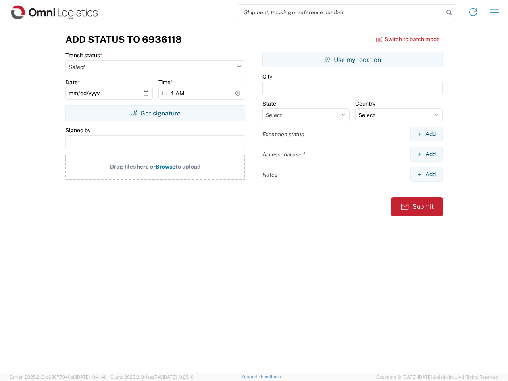  Describe the element at coordinates (416, 207) in the screenshot. I see `button: Submit` at that location.